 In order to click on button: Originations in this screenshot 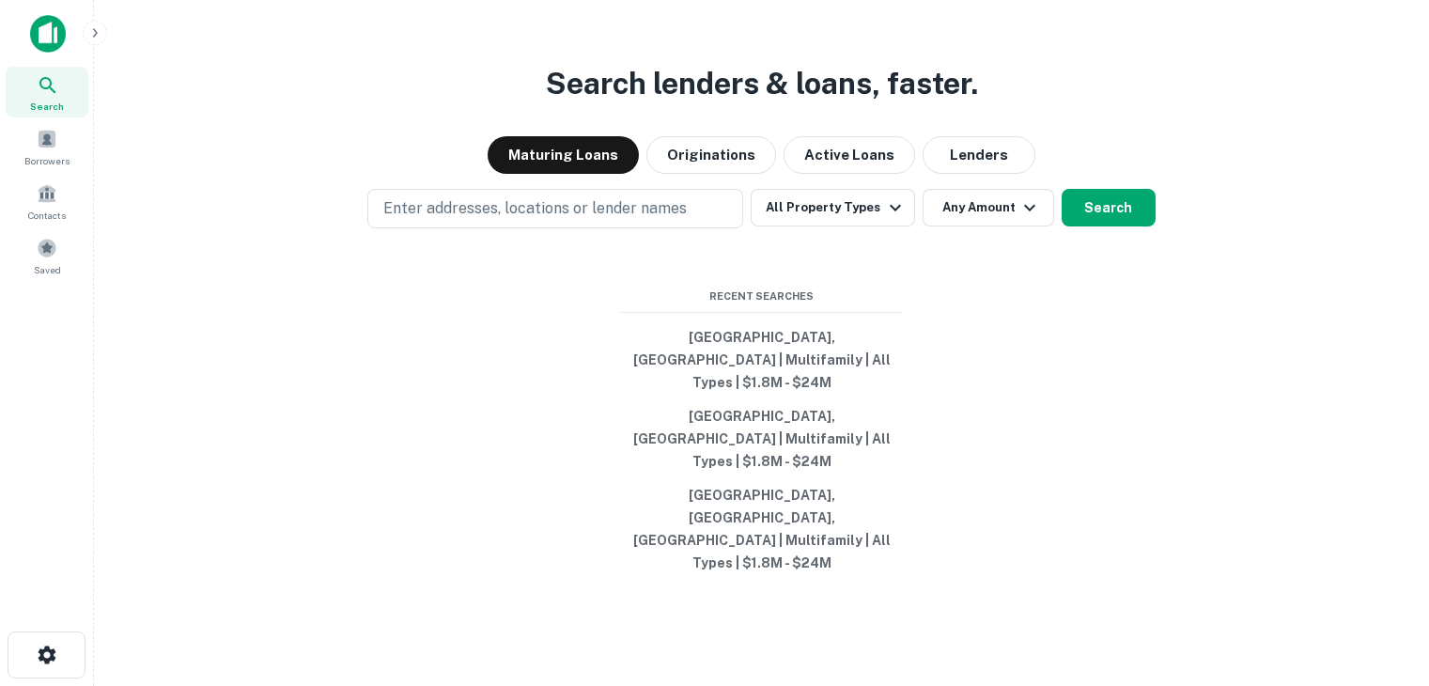, I will do `click(711, 155)`.